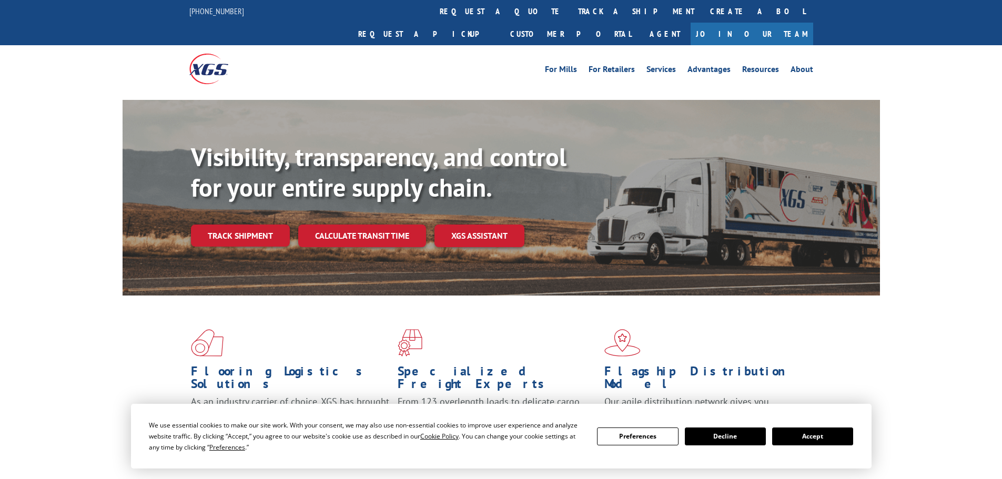 The width and height of the screenshot is (1002, 479). I want to click on a: Services, so click(661, 71).